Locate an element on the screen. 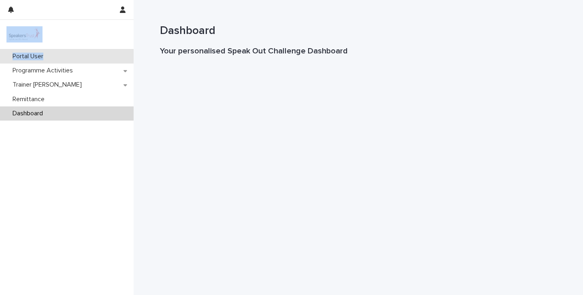  p: Dashboard is located at coordinates (29, 113).